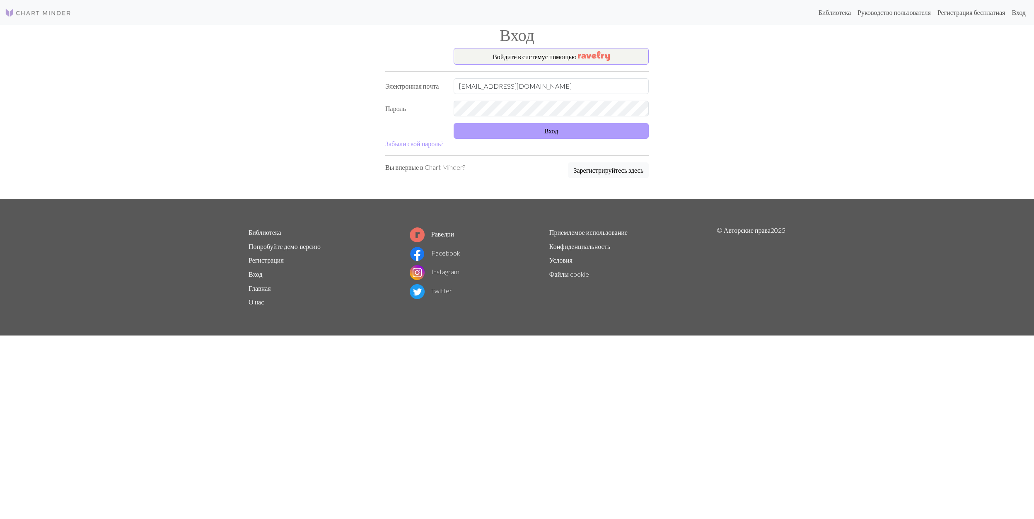  Describe the element at coordinates (608, 170) in the screenshot. I see `button: Зарегистрируйтесь здесь` at that location.